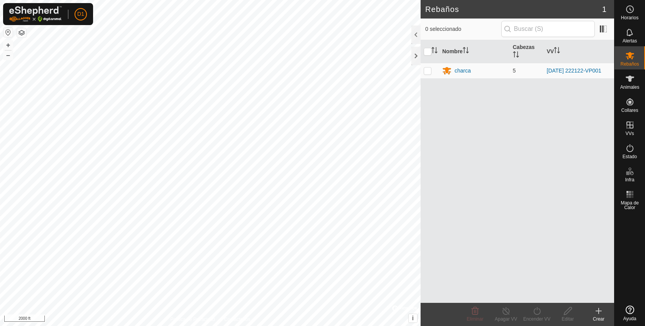  Describe the element at coordinates (474, 52) in the screenshot. I see `th: Nombre` at that location.